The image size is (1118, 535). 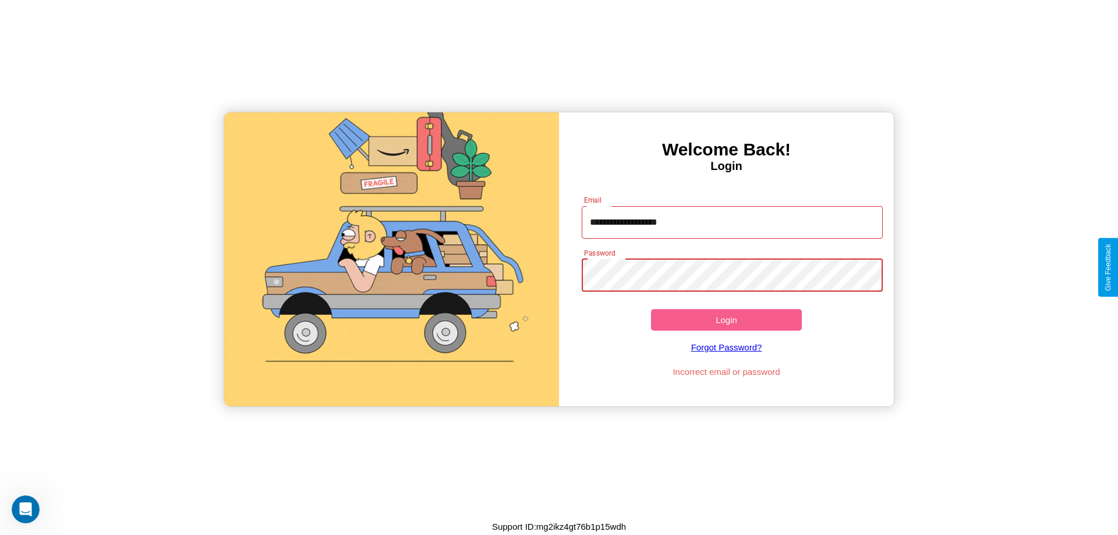 I want to click on p: Support ID: mg2ikz4gt76b1p15wdh, so click(x=559, y=526).